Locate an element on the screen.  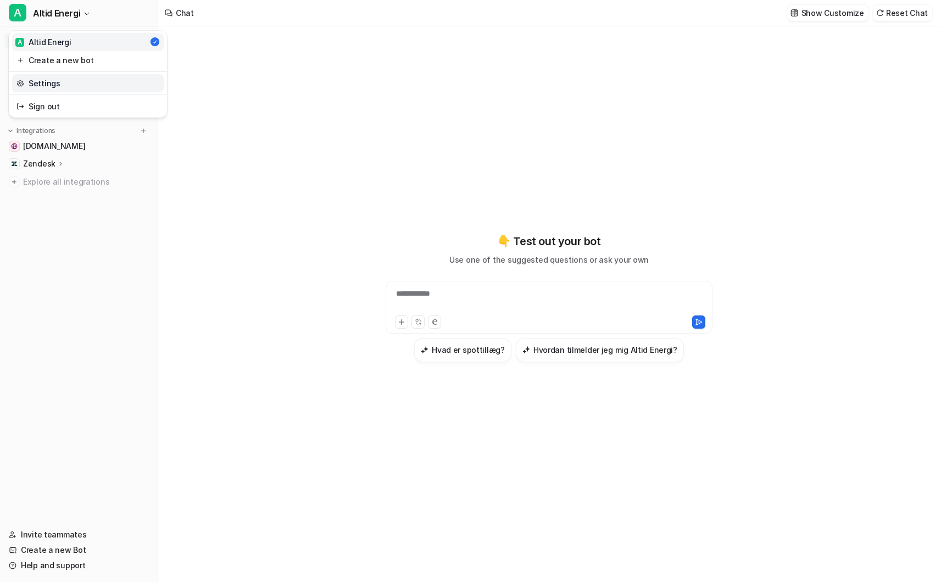
span: Altid Energi is located at coordinates (57, 13).